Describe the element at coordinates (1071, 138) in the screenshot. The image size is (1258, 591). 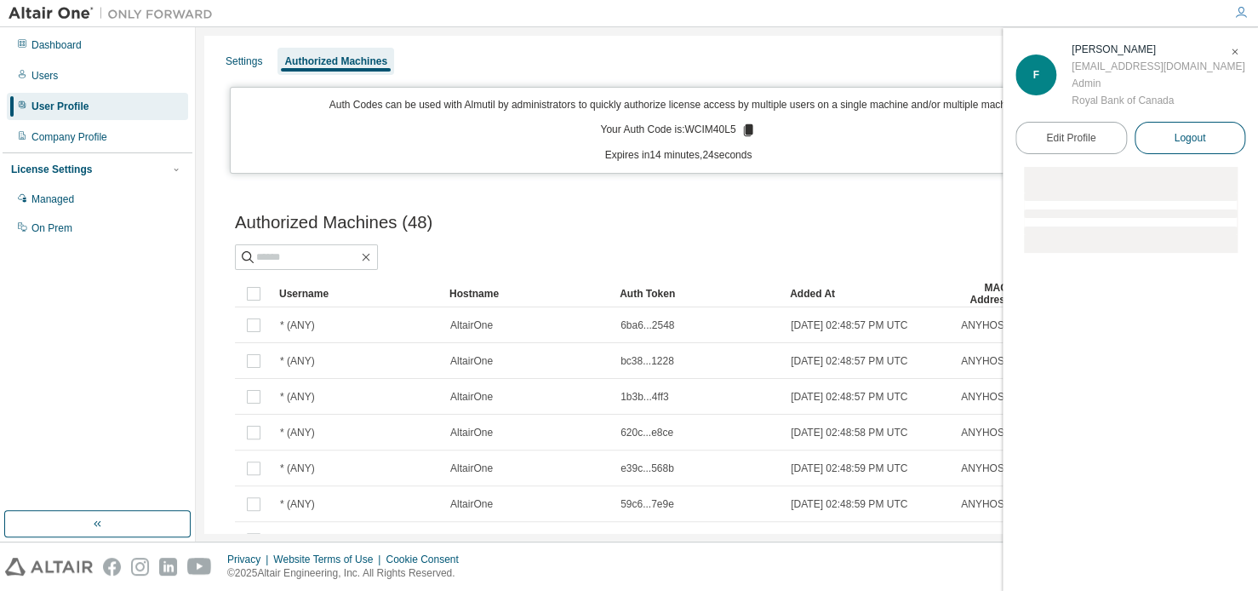
I see `a: Edit Profile` at that location.